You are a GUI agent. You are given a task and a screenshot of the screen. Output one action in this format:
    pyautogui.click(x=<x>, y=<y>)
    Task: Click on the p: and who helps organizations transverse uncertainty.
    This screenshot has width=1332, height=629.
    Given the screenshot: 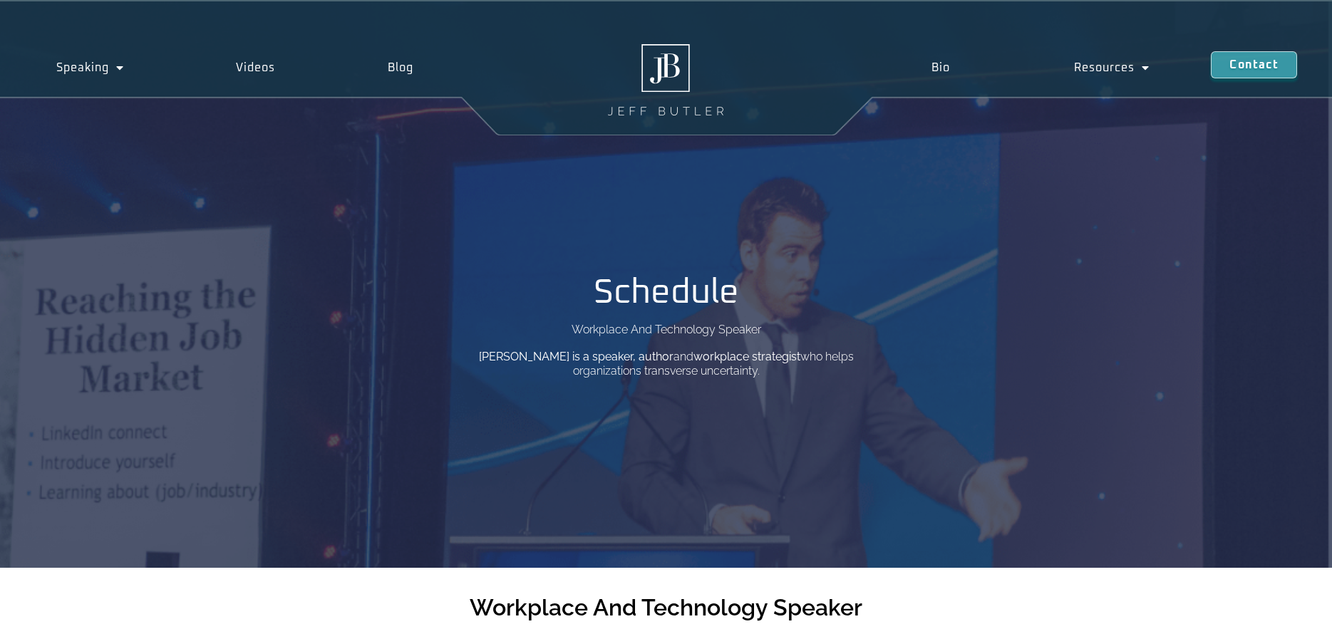 What is the action you would take?
    pyautogui.click(x=666, y=364)
    